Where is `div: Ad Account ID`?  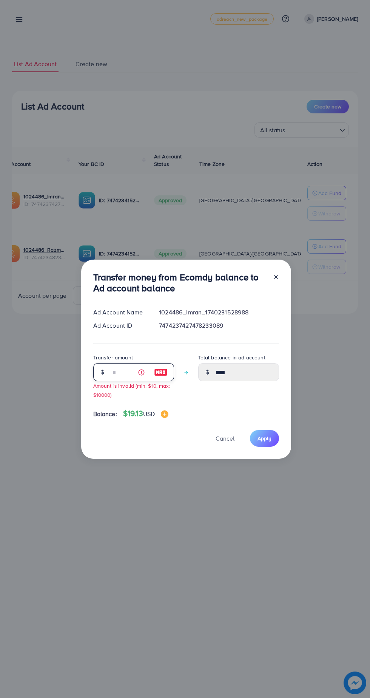
div: Ad Account ID is located at coordinates (120, 325).